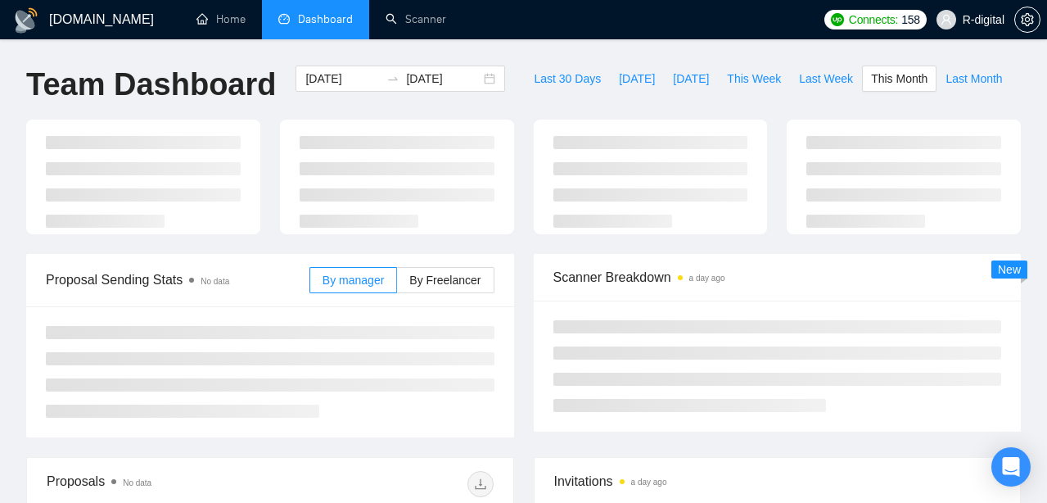 The image size is (1047, 503). I want to click on button: Last 30 Days, so click(568, 79).